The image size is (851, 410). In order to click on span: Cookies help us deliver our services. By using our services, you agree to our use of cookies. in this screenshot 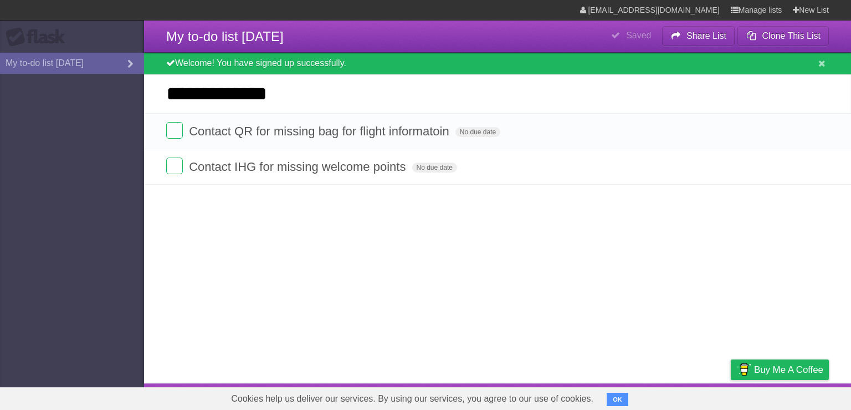, I will do `click(412, 398)`.